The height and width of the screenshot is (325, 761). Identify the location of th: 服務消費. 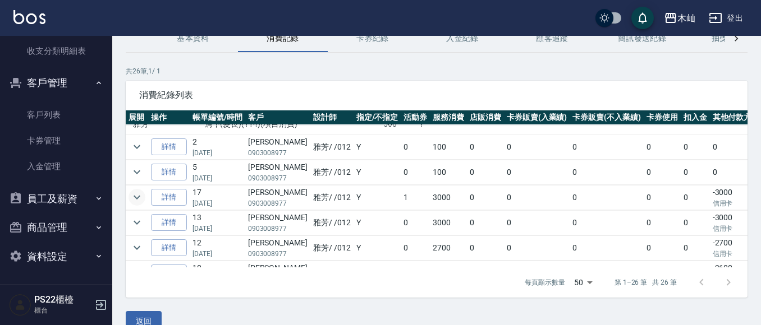
(448, 118).